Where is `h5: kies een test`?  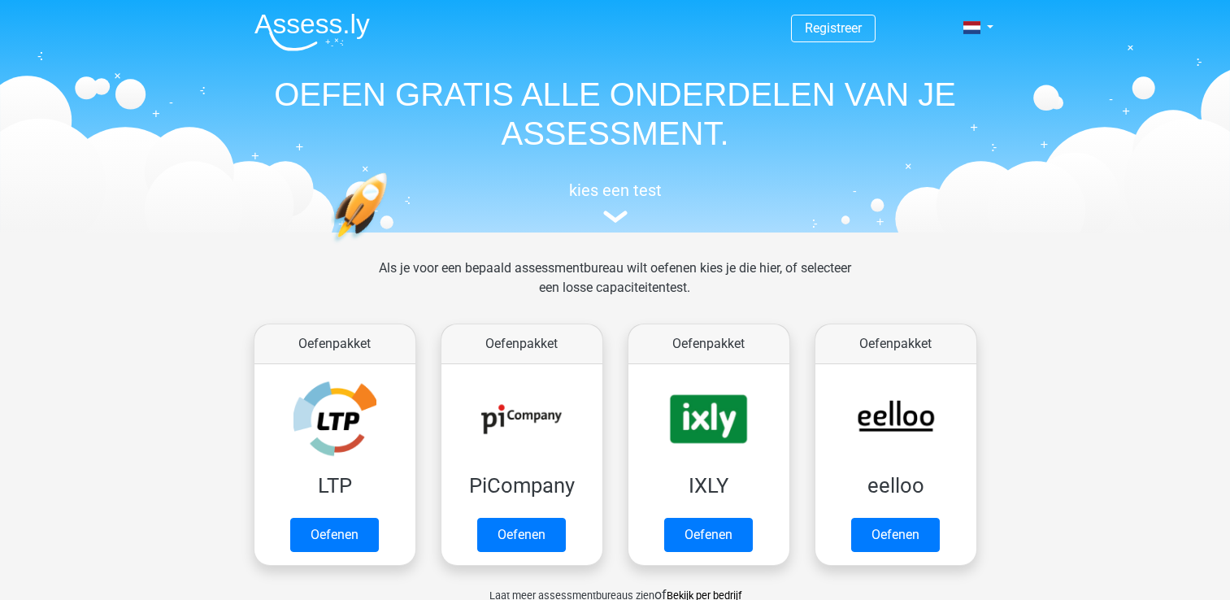 h5: kies een test is located at coordinates (616, 190).